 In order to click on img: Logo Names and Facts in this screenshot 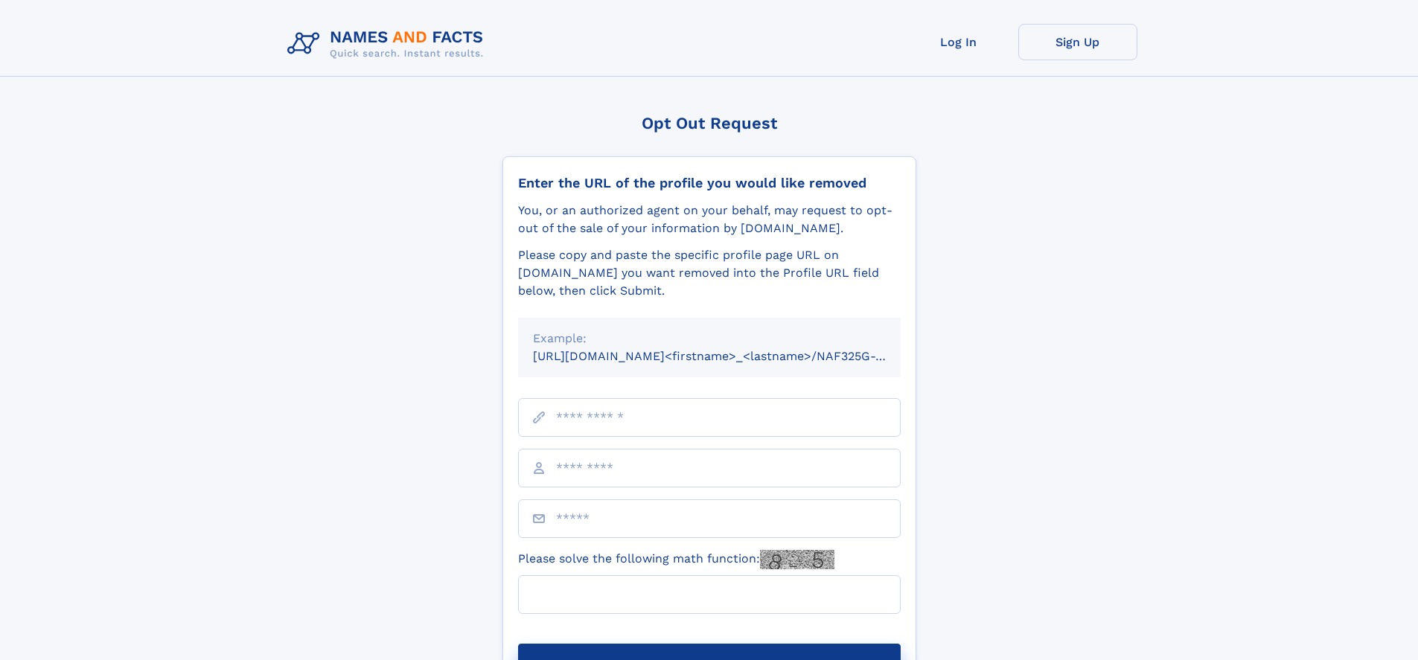, I will do `click(389, 44)`.